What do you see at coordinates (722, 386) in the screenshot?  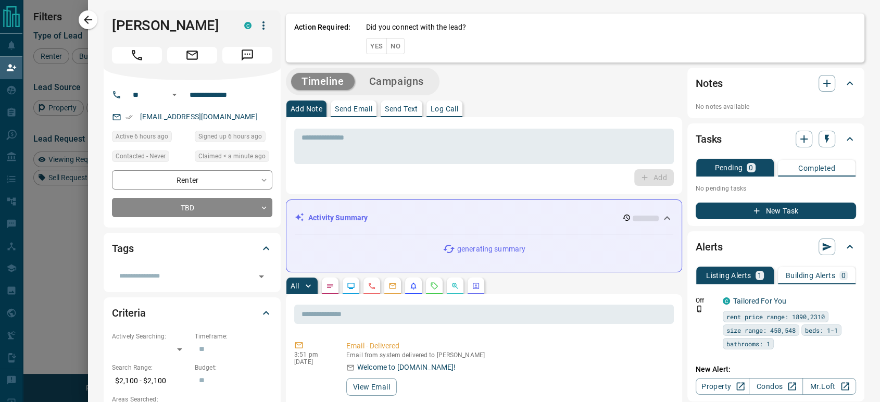 I see `a: Property` at bounding box center [722, 386].